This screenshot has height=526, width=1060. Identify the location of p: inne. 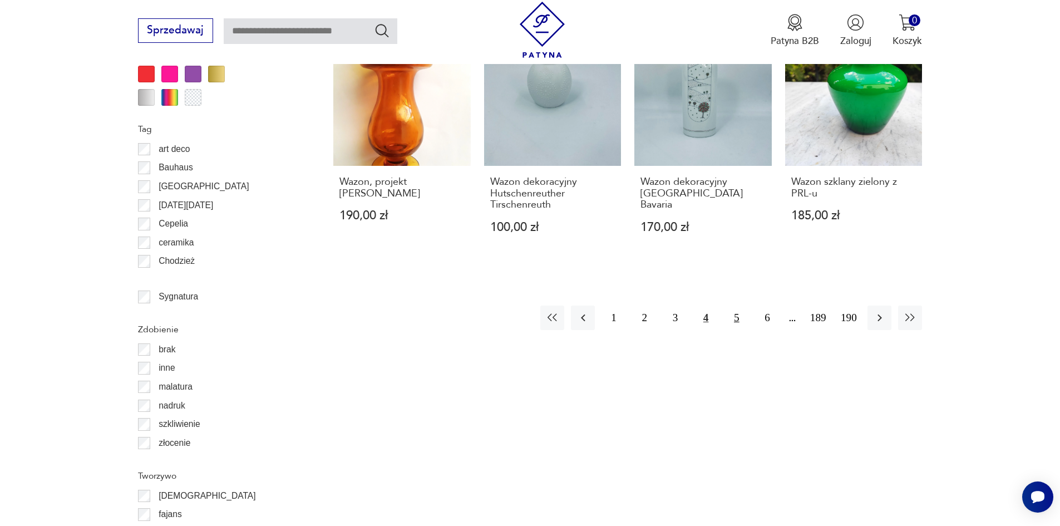
(166, 368).